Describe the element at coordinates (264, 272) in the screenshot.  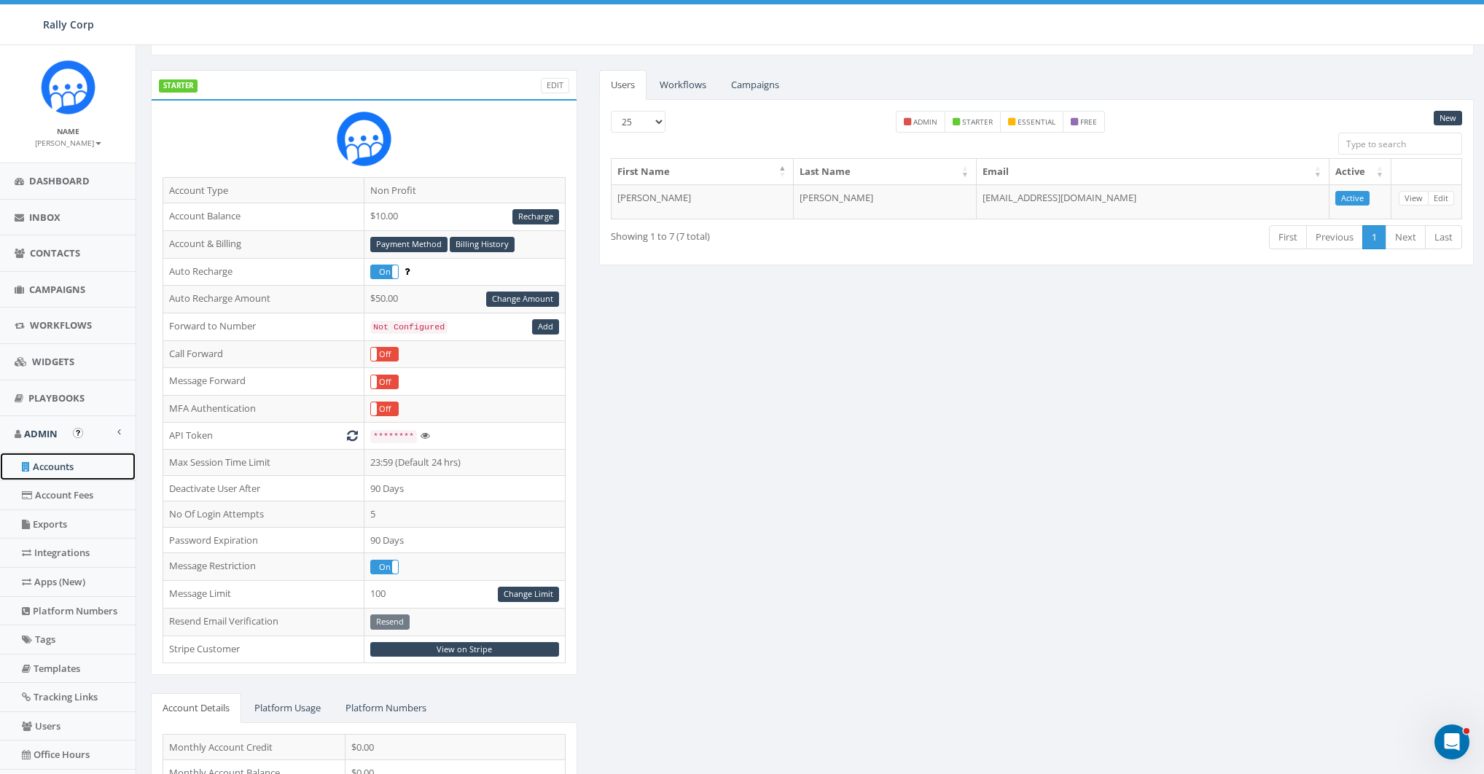
I see `td: Auto Recharge` at that location.